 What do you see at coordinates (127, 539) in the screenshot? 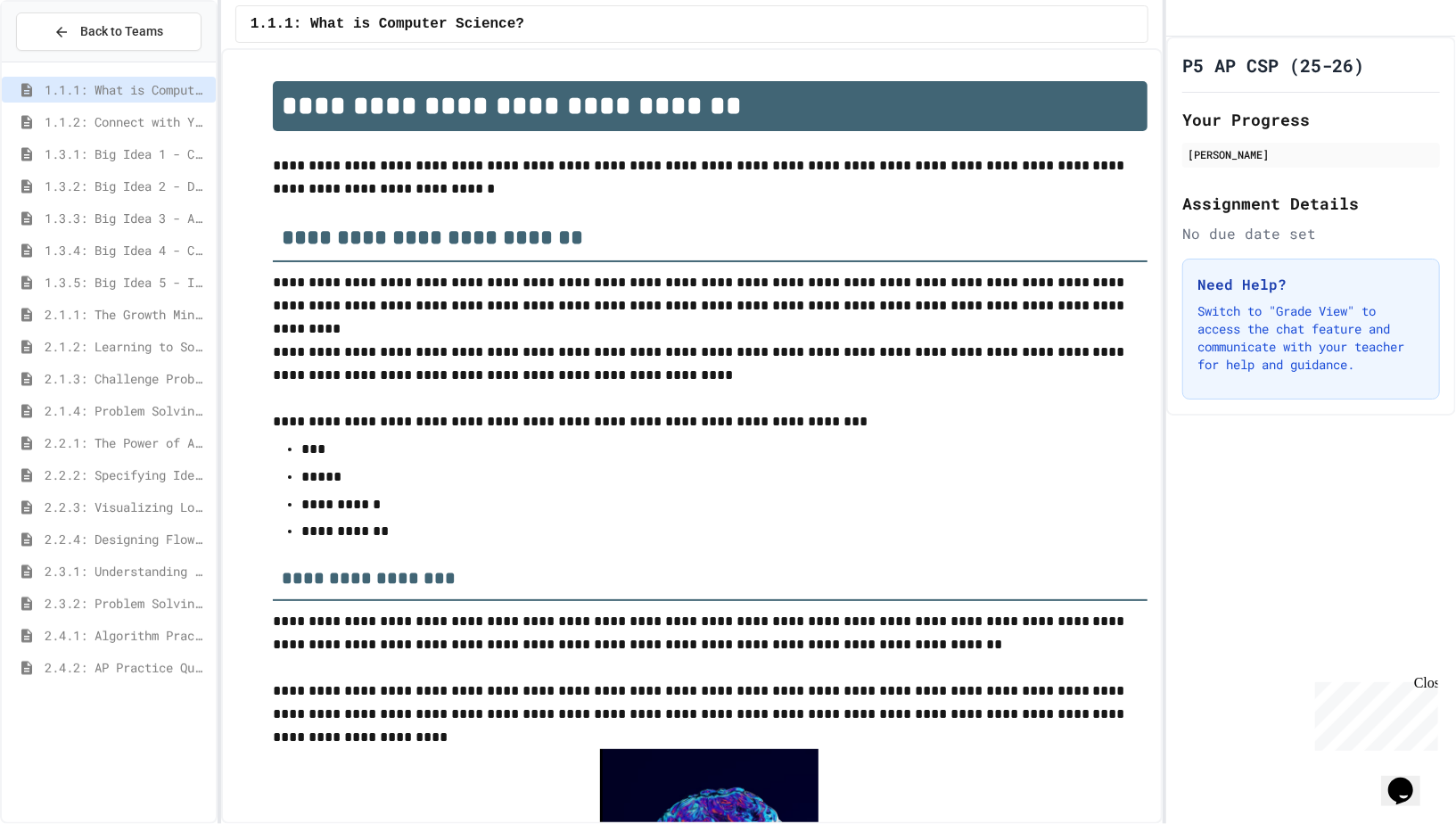
I see `span: 2.2.4: Designing Flowcharts` at bounding box center [127, 539].